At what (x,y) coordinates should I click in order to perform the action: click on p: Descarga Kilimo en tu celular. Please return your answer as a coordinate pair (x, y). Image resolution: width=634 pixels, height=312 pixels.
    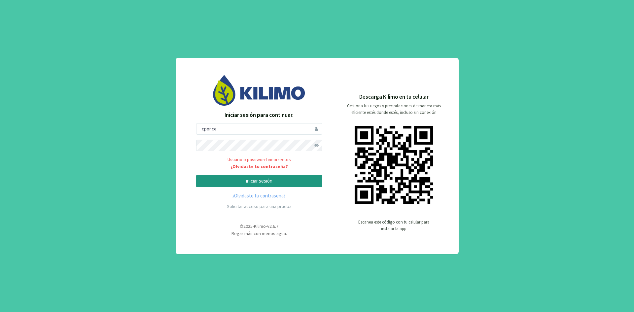
    Looking at the image, I should click on (394, 97).